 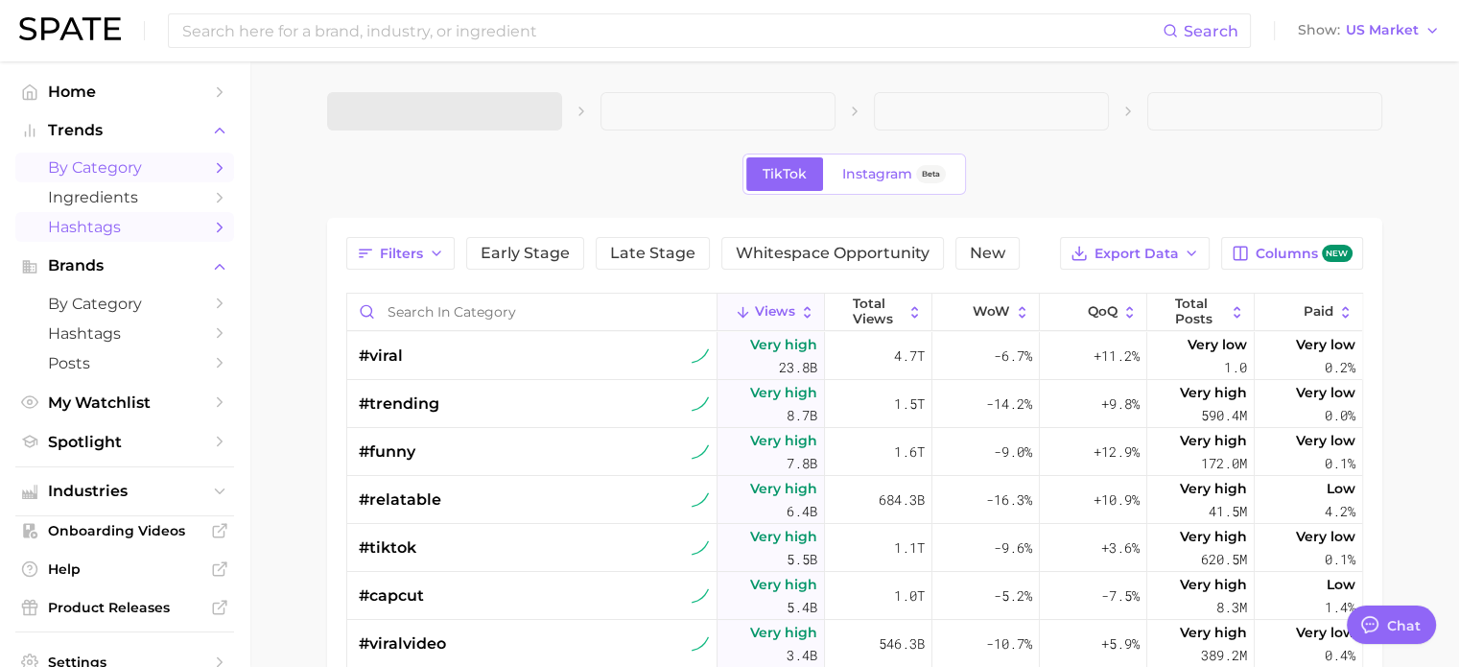 What do you see at coordinates (832, 253) in the screenshot?
I see `span: Whitespace Opportunity` at bounding box center [832, 253].